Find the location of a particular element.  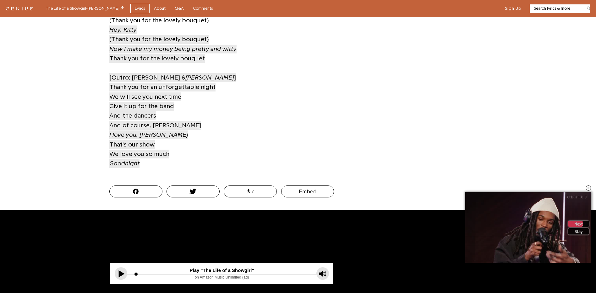

a: Thank you for an unforgettable nightWe will see you next timeGive it up for the bandAnd the dance... is located at coordinates (162, 125).